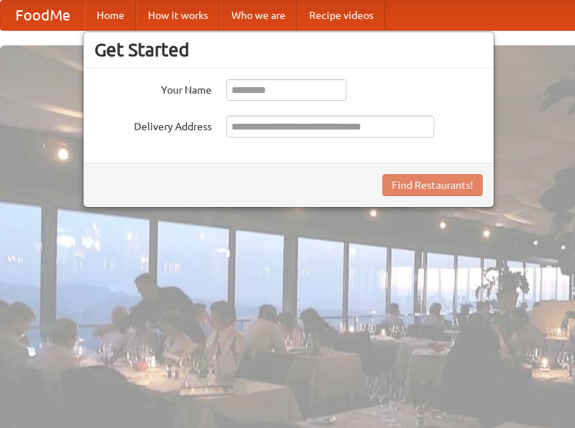 The image size is (575, 428). Describe the element at coordinates (258, 15) in the screenshot. I see `a: Who we are` at that location.